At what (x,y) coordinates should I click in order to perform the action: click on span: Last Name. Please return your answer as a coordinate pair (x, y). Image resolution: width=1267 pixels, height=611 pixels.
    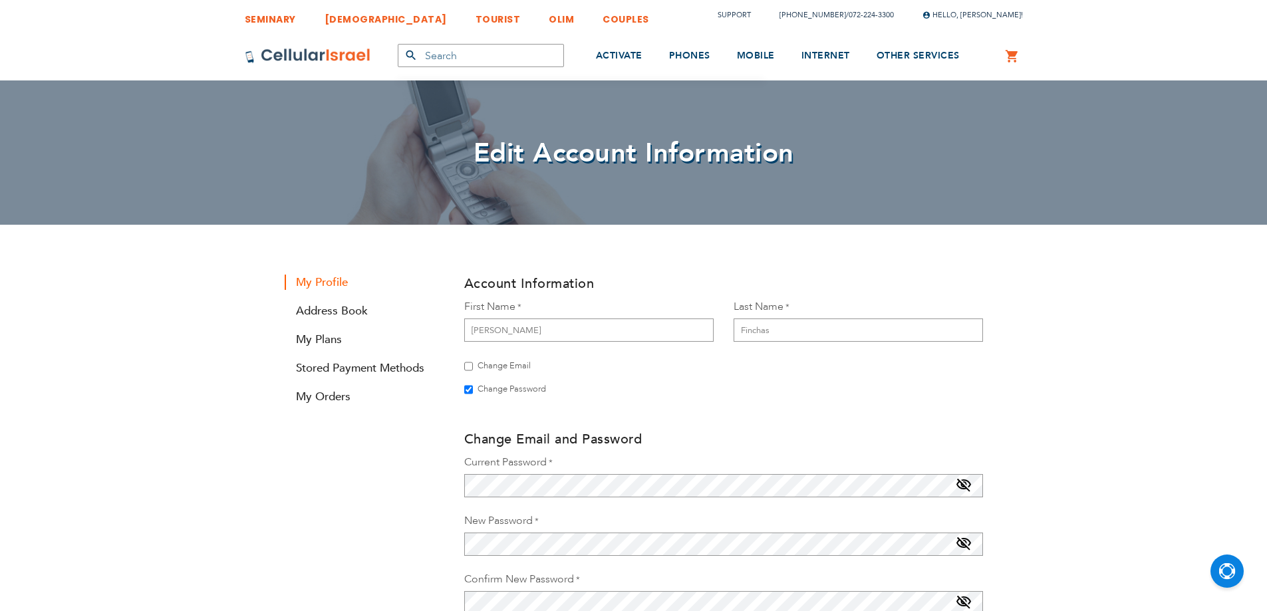
    Looking at the image, I should click on (758, 307).